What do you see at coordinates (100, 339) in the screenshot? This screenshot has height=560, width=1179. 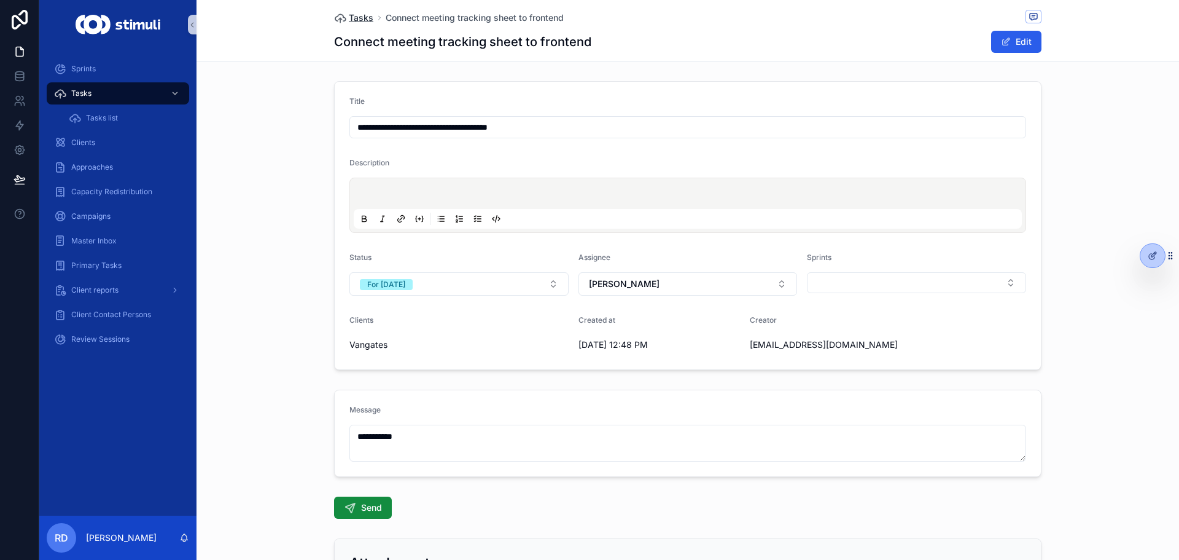 I see `span: Review Sessions` at bounding box center [100, 339].